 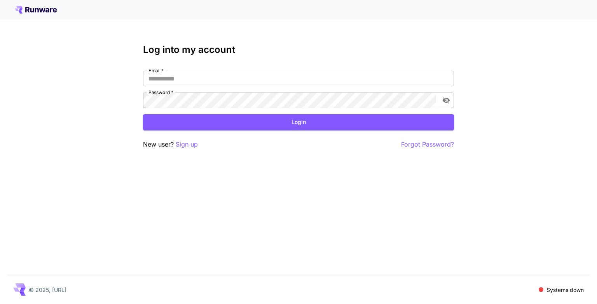 I want to click on button: Login, so click(x=299, y=122).